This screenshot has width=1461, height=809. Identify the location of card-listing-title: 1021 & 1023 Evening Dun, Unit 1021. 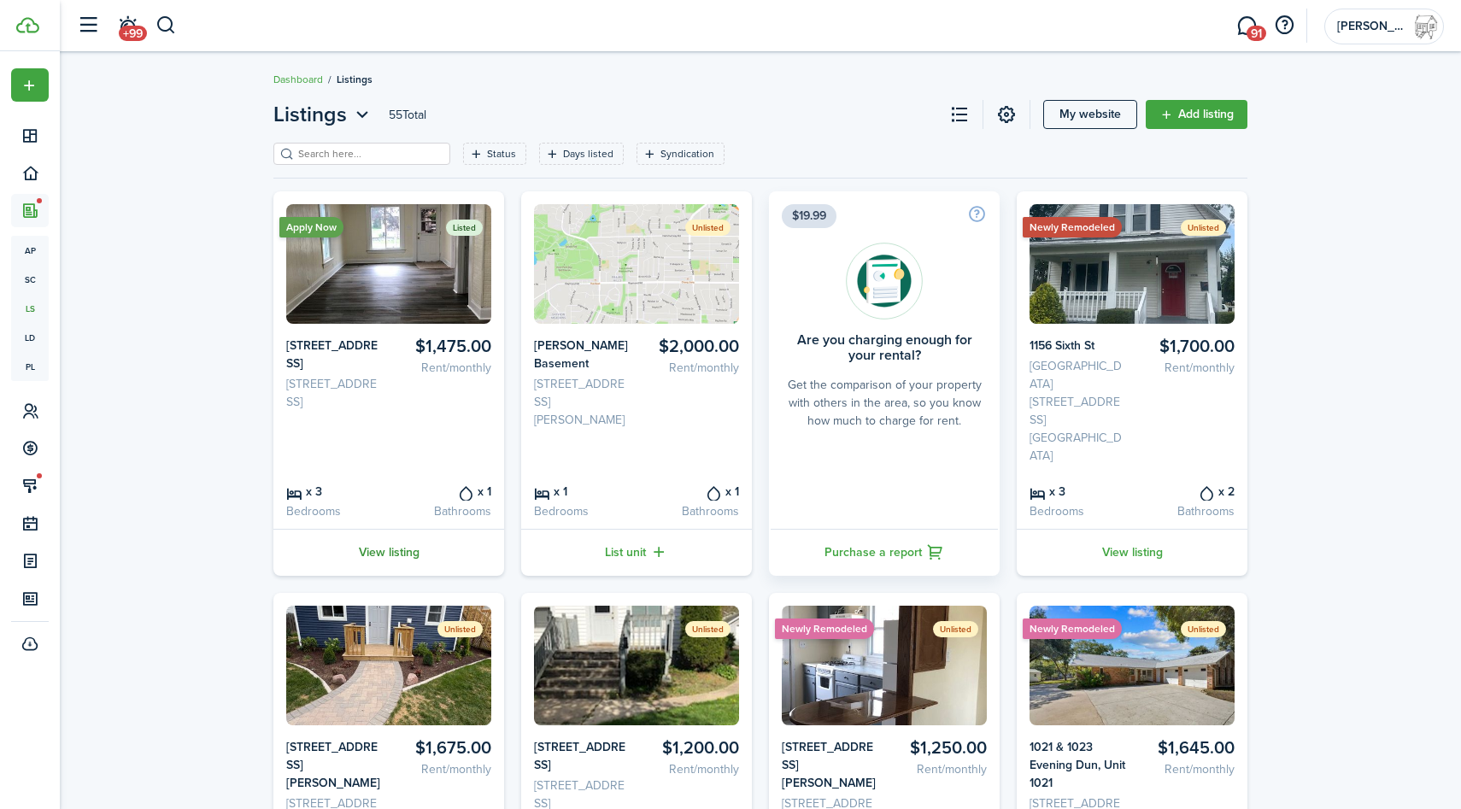
(1077, 765).